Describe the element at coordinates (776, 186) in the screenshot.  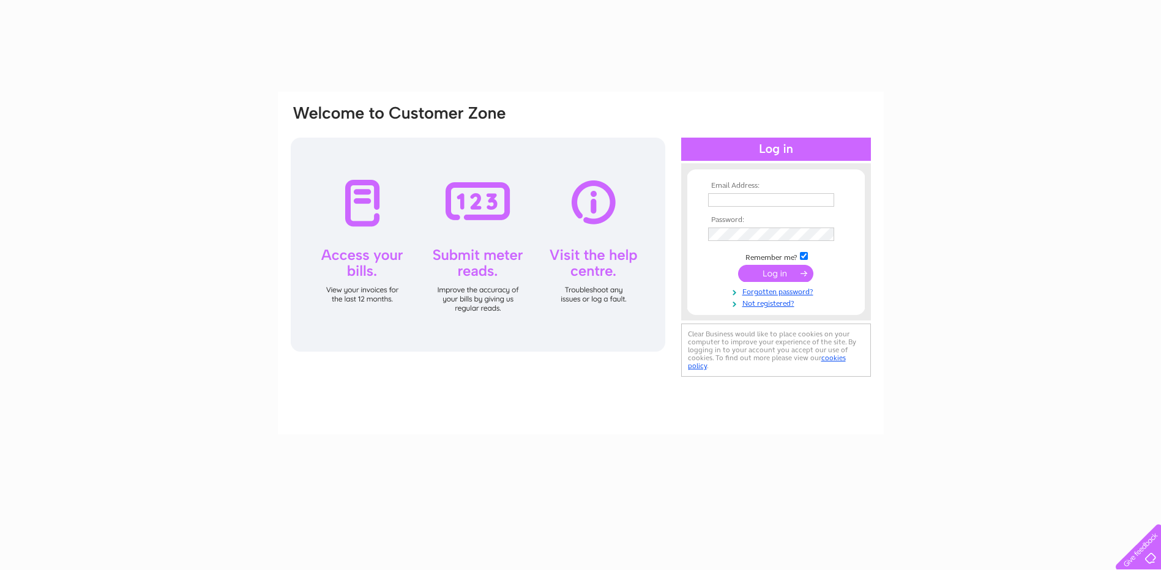
I see `th: Email Address:` at that location.